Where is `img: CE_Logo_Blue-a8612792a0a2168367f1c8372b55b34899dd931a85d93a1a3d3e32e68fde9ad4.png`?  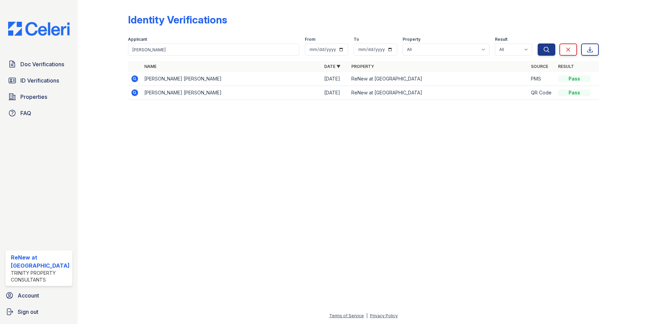
img: CE_Logo_Blue-a8612792a0a2168367f1c8372b55b34899dd931a85d93a1a3d3e32e68fde9ad4.png is located at coordinates (39, 29).